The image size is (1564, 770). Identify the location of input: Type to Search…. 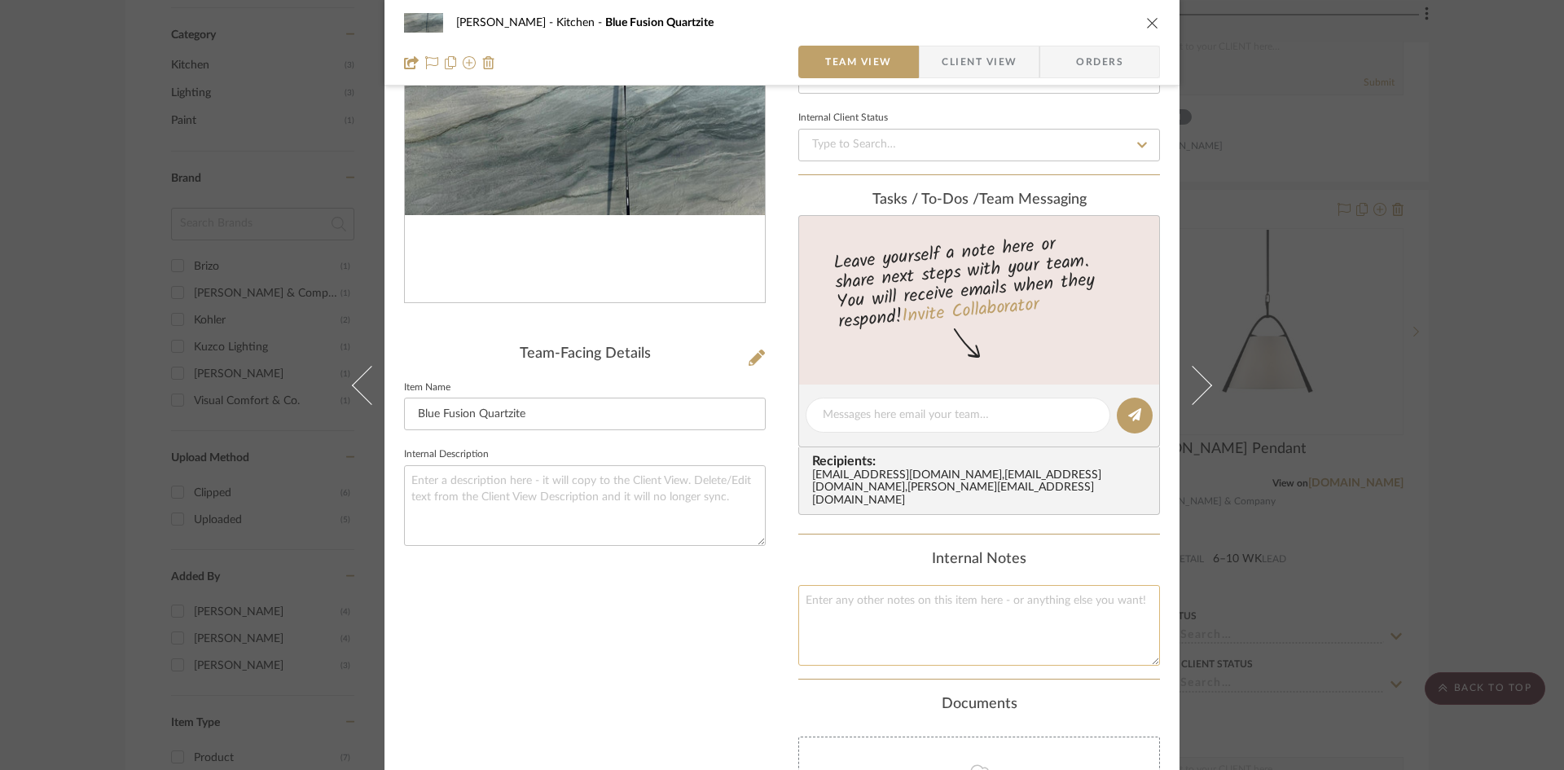
(979, 145).